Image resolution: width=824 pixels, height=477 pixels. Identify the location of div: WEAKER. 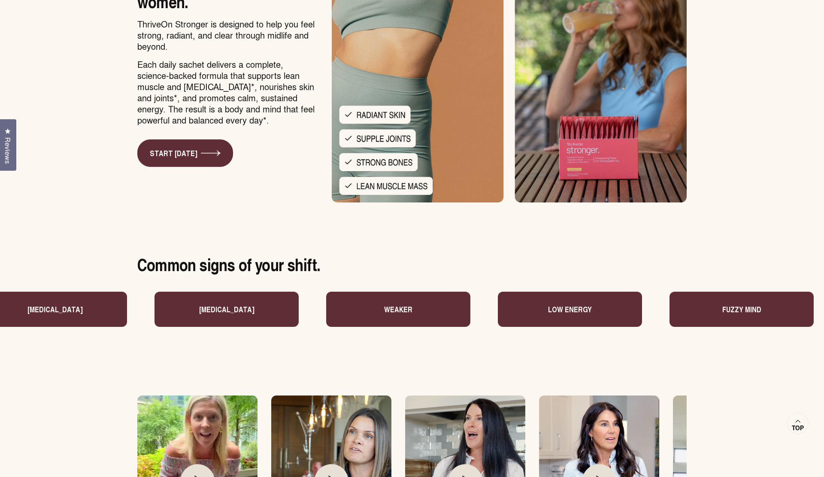
(390, 310).